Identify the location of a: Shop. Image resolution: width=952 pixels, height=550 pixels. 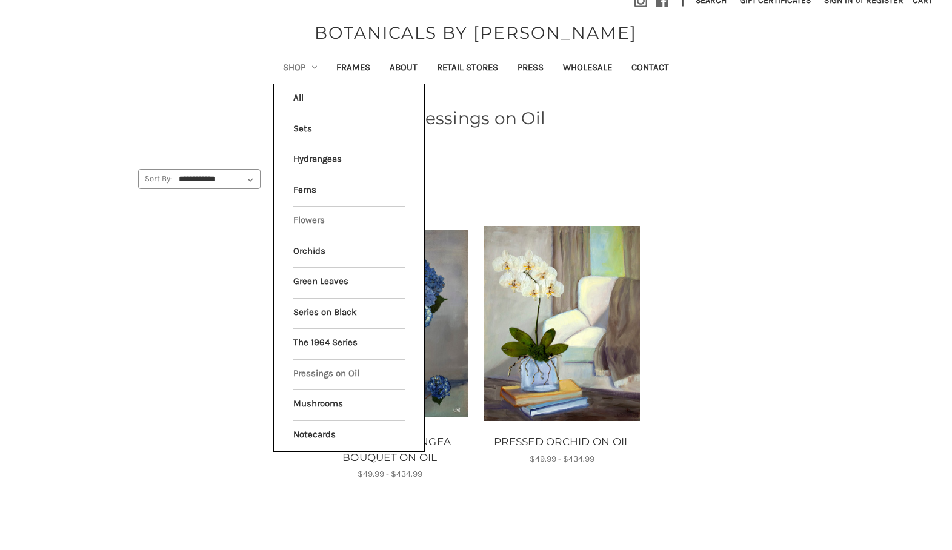
(300, 68).